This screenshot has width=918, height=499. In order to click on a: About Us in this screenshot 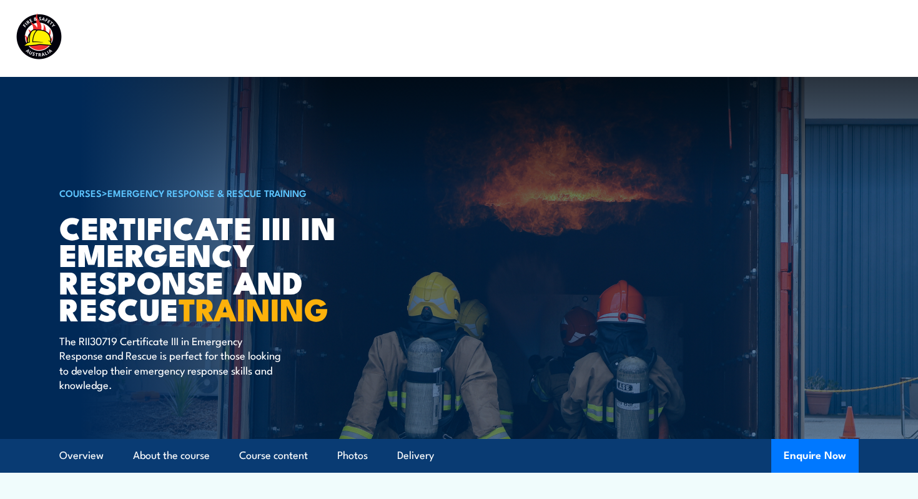, I will do `click(617, 38)`.